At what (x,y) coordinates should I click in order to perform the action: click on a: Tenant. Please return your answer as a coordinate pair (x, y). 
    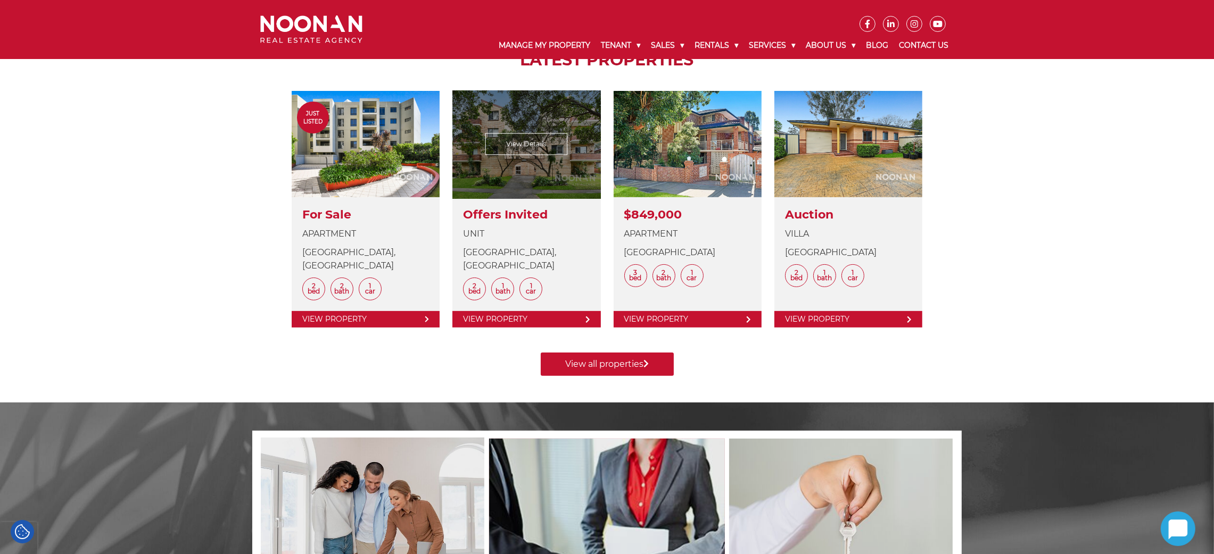
    Looking at the image, I should click on (620, 45).